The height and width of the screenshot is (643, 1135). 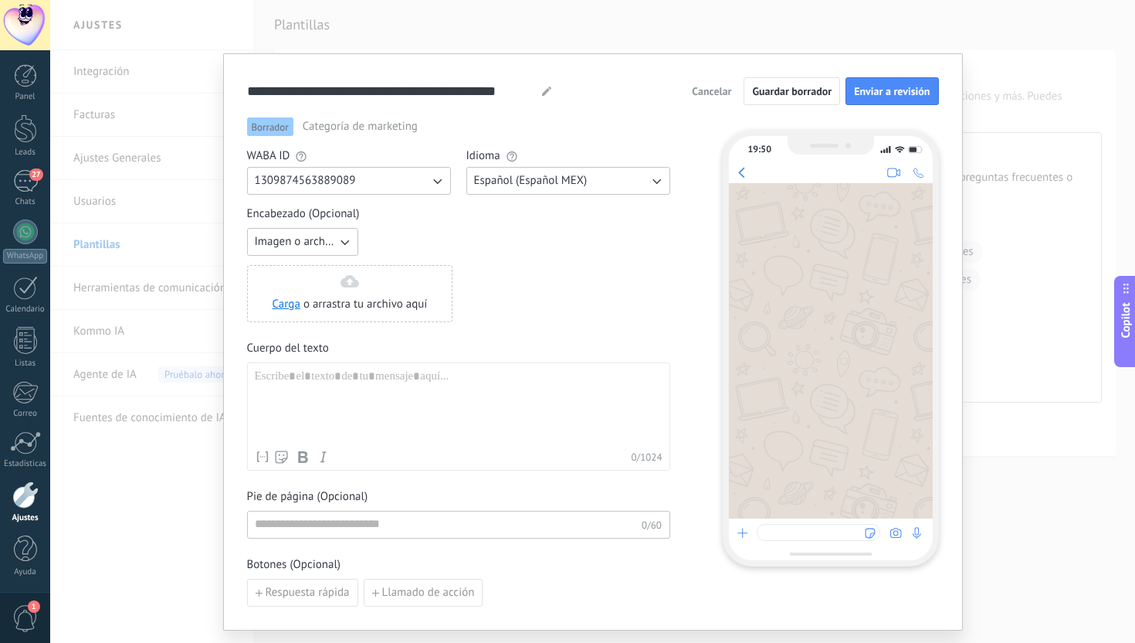 What do you see at coordinates (711, 91) in the screenshot?
I see `button: Cancelar` at bounding box center [711, 91].